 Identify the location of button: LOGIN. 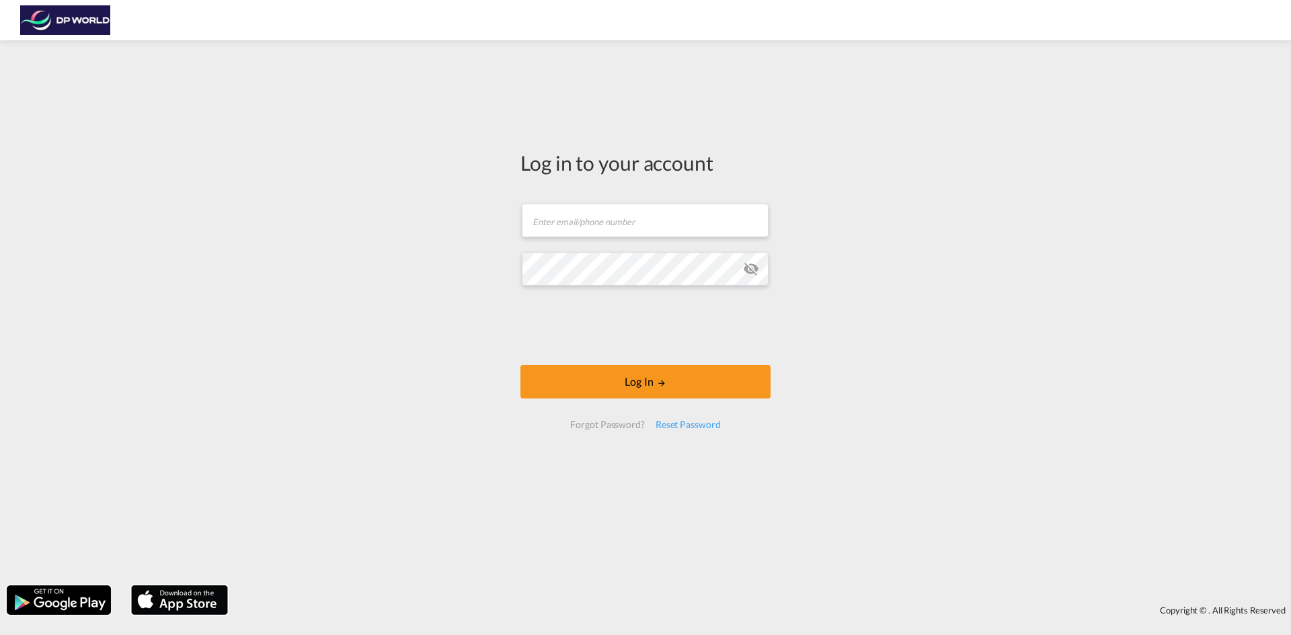
(645, 382).